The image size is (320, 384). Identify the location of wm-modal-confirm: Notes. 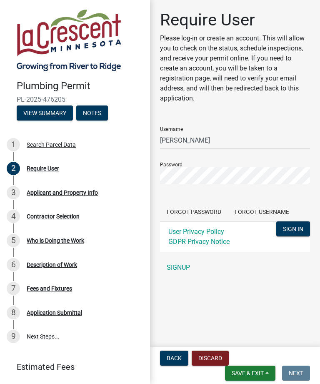
(92, 113).